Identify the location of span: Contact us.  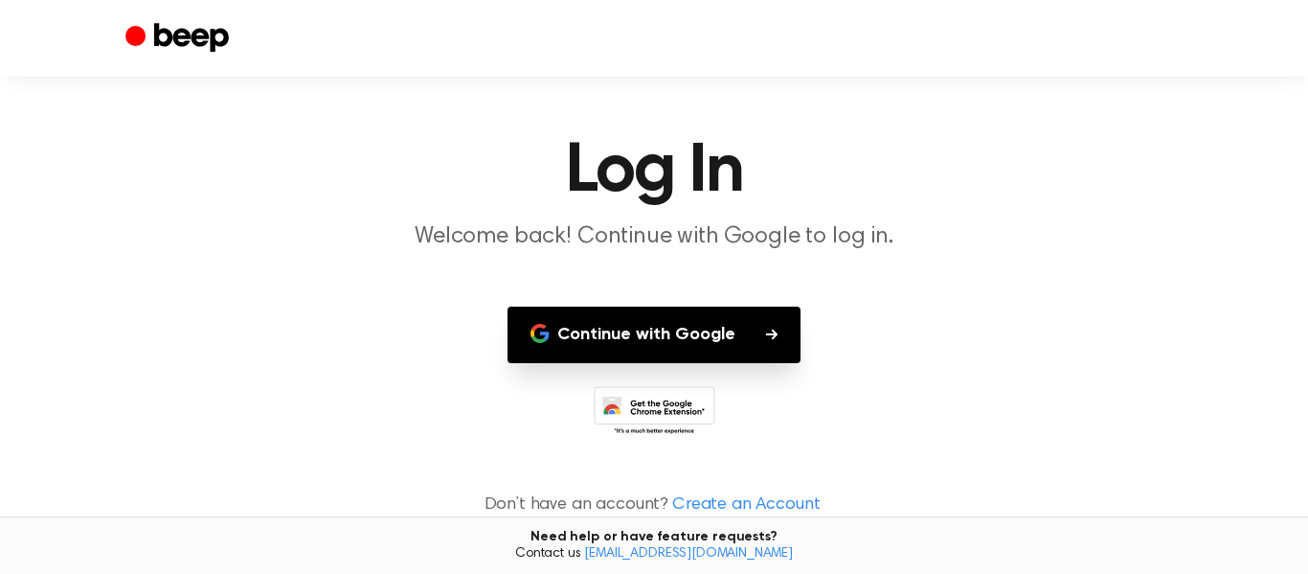
(654, 555).